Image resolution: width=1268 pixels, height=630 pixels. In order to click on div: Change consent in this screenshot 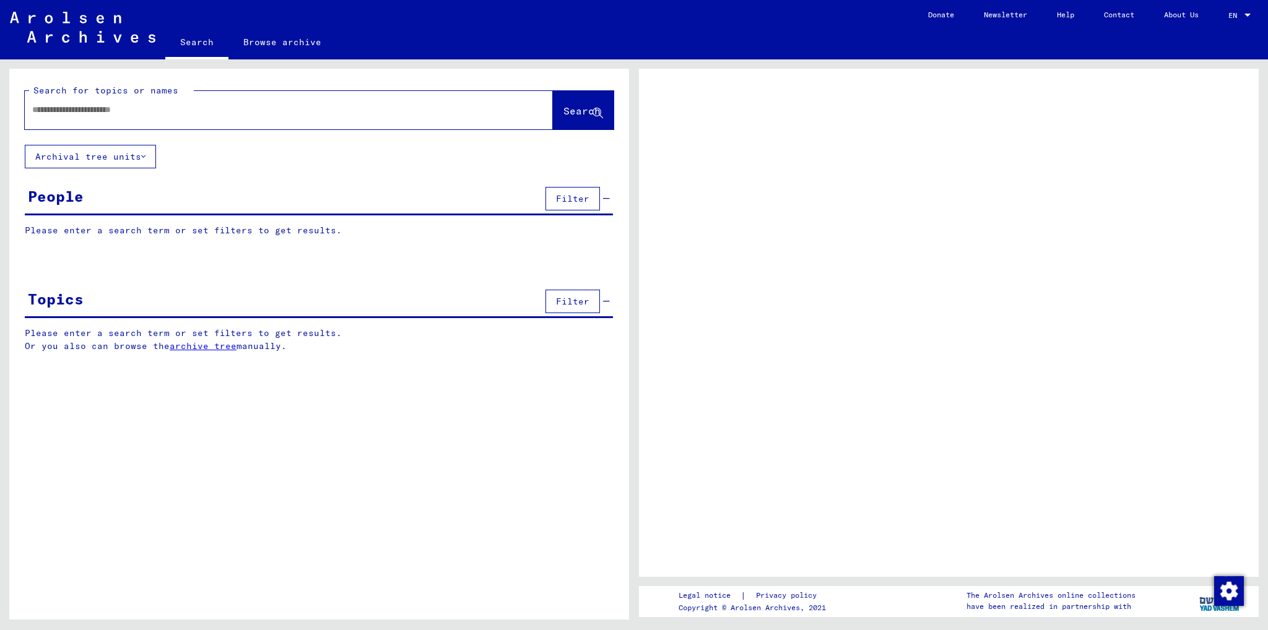, I will do `click(1229, 591)`.